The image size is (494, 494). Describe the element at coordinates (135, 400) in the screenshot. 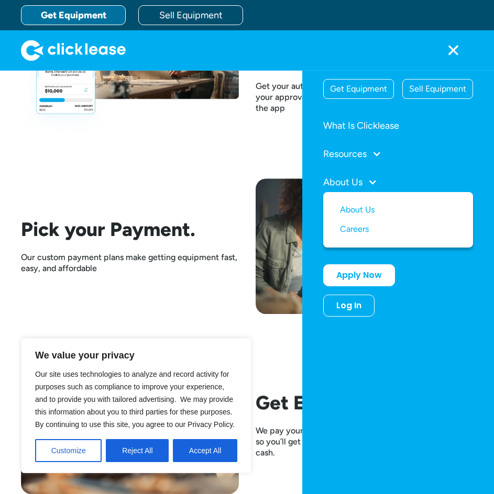

I see `span: Our site uses technologies to analyze and record activity for purposes such as compliance to impr...` at that location.